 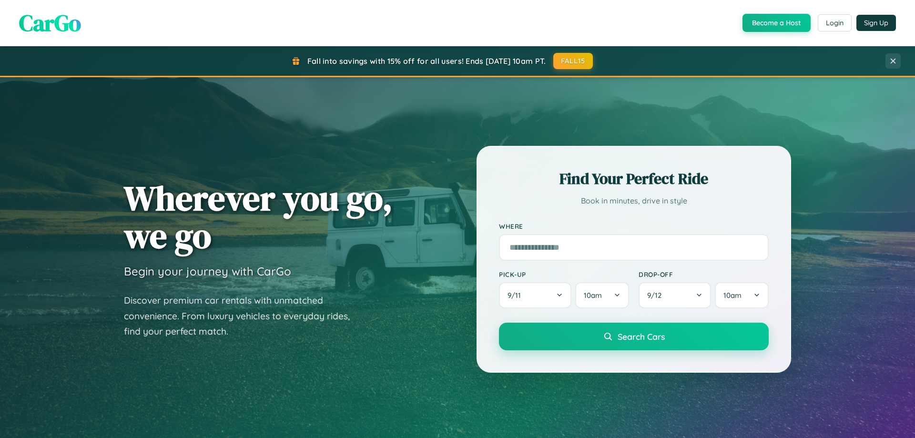 I want to click on button: Search Cars, so click(x=634, y=337).